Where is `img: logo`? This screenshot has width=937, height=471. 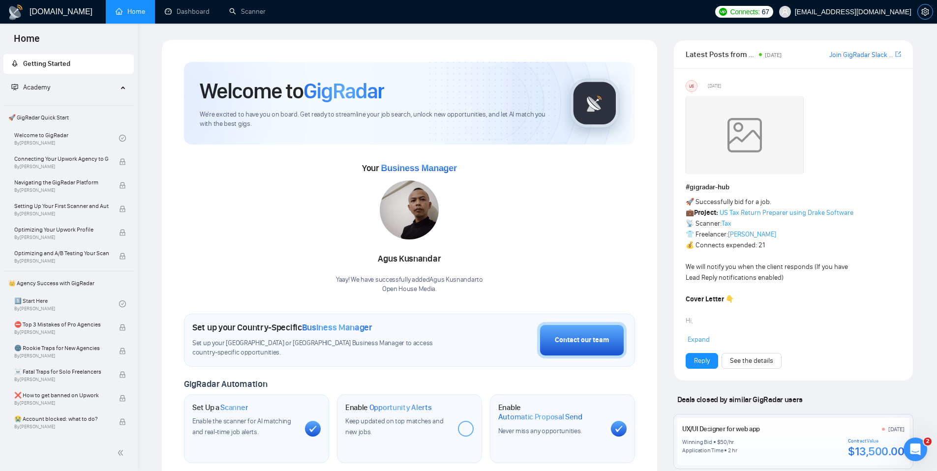 img: logo is located at coordinates (16, 12).